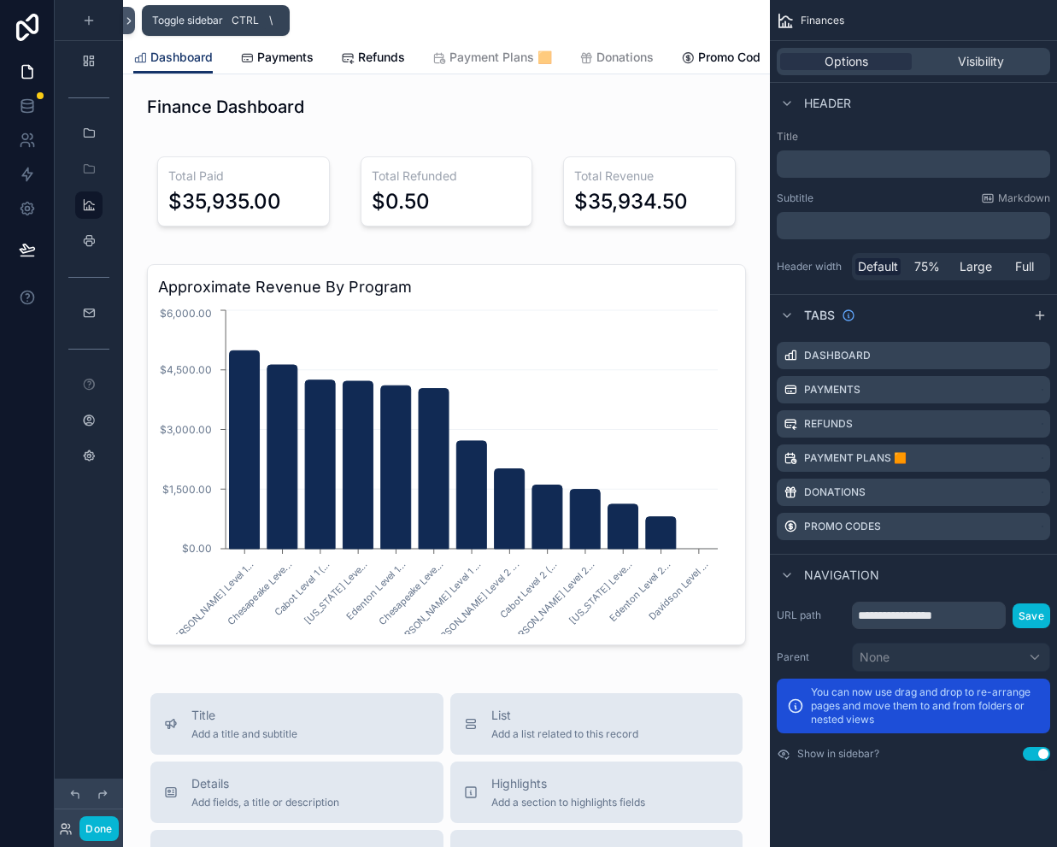 The image size is (1057, 847). What do you see at coordinates (245, 21) in the screenshot?
I see `span: Ctrl` at bounding box center [245, 21].